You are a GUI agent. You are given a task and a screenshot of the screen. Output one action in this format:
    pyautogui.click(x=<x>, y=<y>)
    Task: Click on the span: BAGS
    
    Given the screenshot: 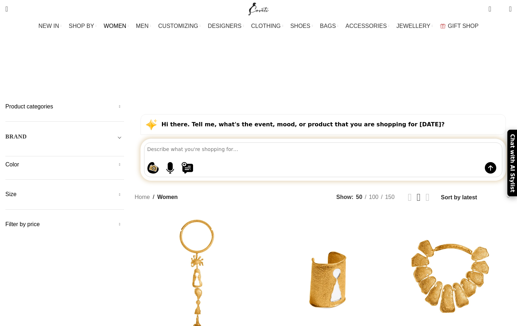 What is the action you would take?
    pyautogui.click(x=328, y=26)
    